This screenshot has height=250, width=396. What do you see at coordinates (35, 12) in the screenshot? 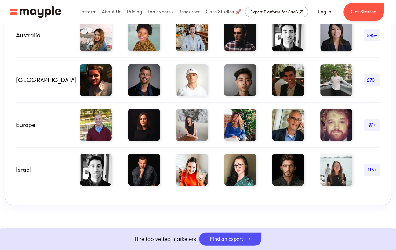
I see `img: Mayple logo` at bounding box center [35, 12].